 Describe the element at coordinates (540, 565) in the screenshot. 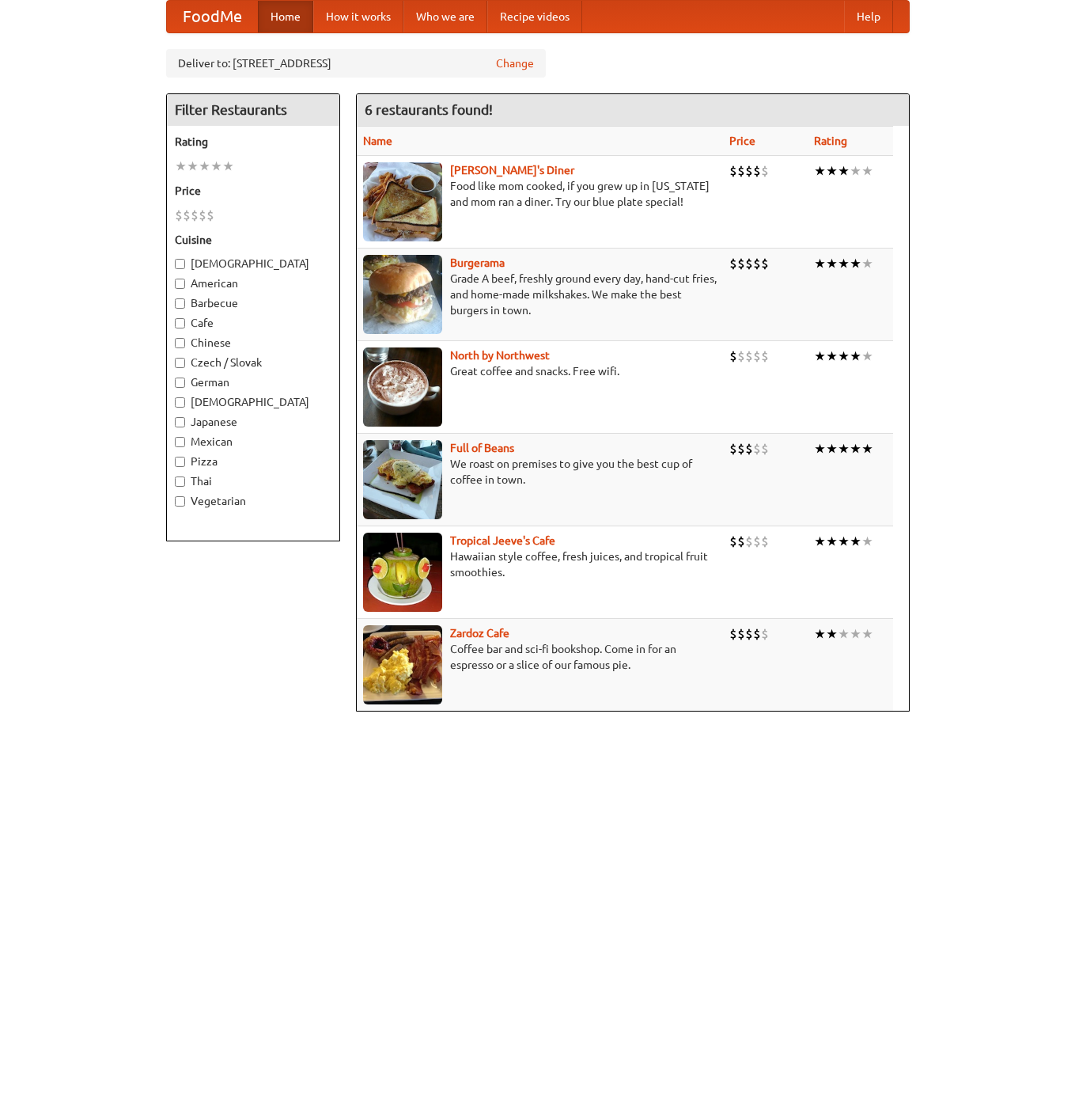

I see `p: Hawaiian style coffee, fresh juices, and tropical fruit smoothies.` at that location.